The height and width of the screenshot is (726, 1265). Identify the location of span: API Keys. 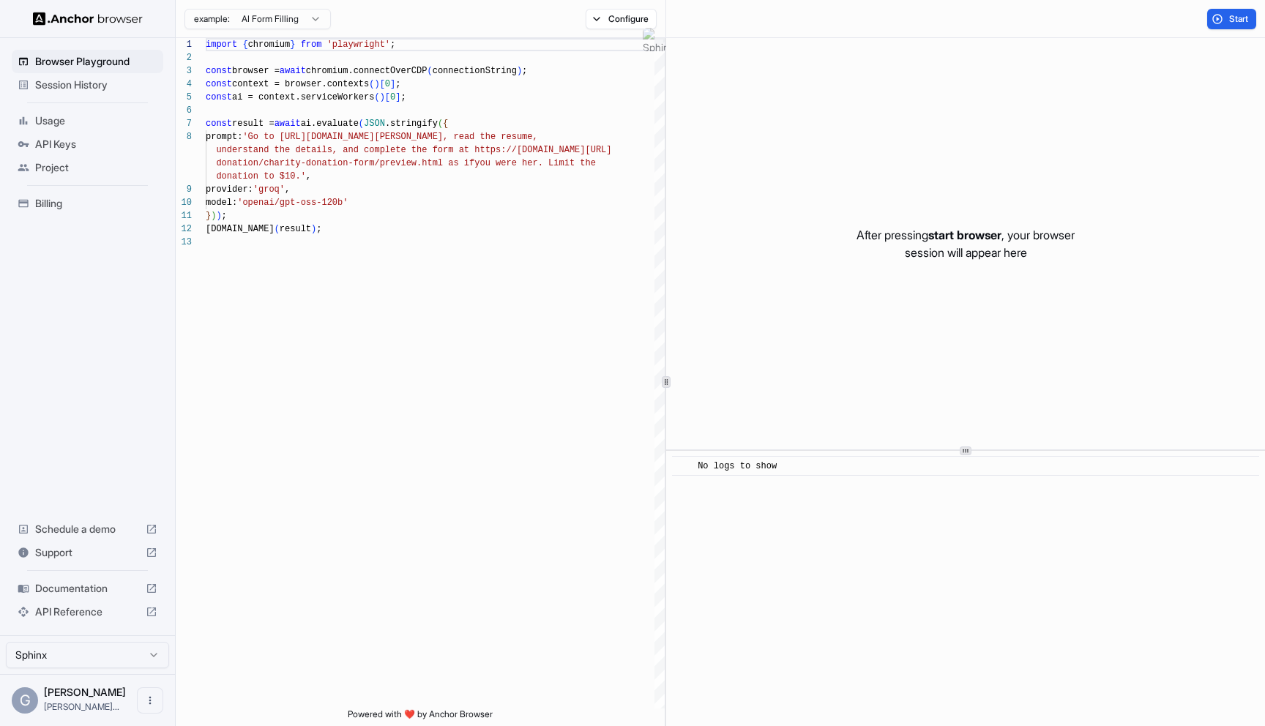
(96, 144).